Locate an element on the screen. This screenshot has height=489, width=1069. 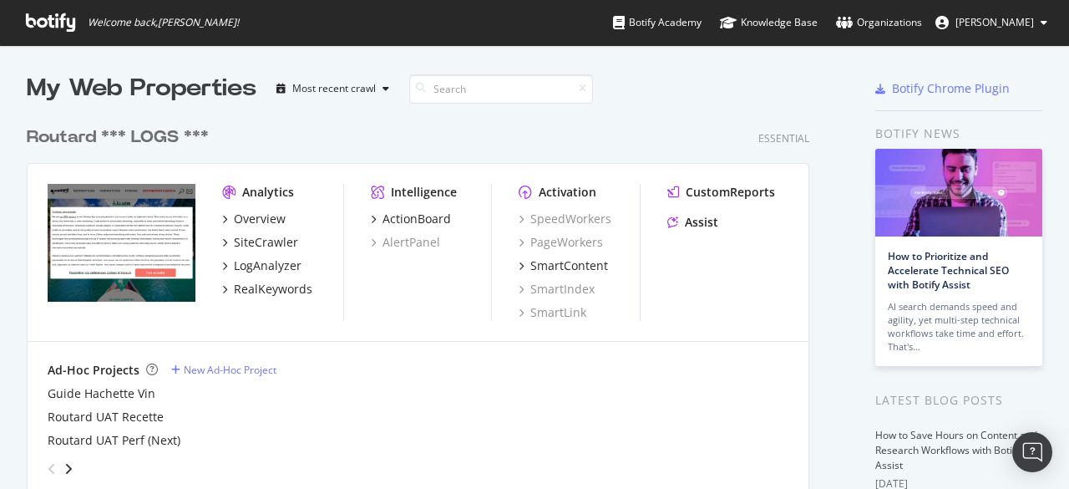
input: Search is located at coordinates (501, 89).